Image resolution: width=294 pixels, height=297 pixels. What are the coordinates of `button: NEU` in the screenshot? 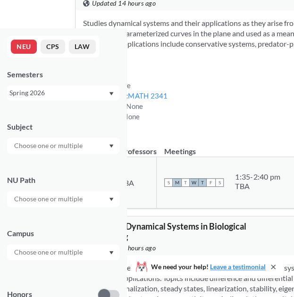 It's located at (24, 47).